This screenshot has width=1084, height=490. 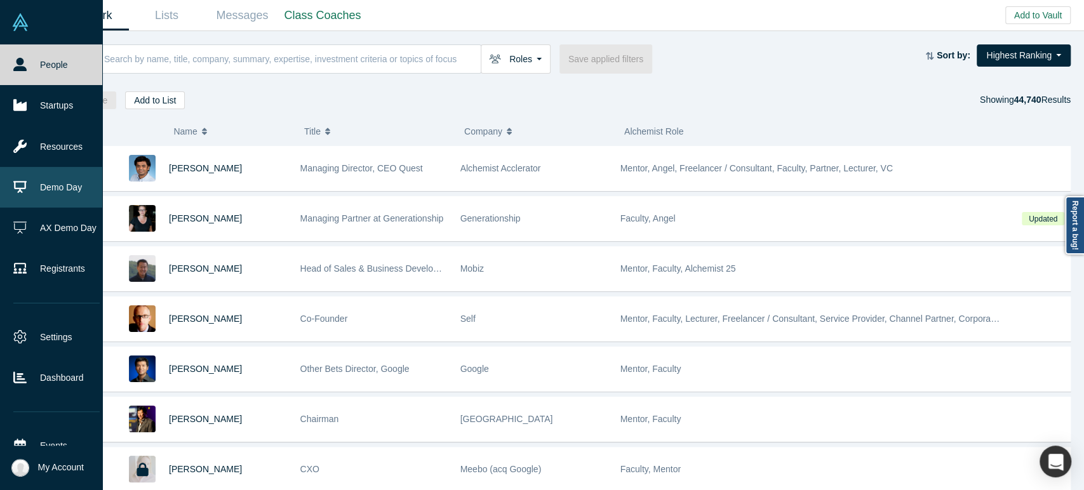 What do you see at coordinates (142, 269) in the screenshot?
I see `img: Michael Chang's Profile Image` at bounding box center [142, 269].